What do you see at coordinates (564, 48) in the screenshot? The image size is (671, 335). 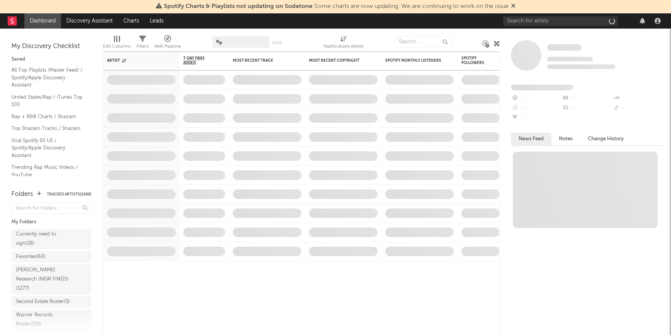 I see `a: Some Artist` at bounding box center [564, 48].